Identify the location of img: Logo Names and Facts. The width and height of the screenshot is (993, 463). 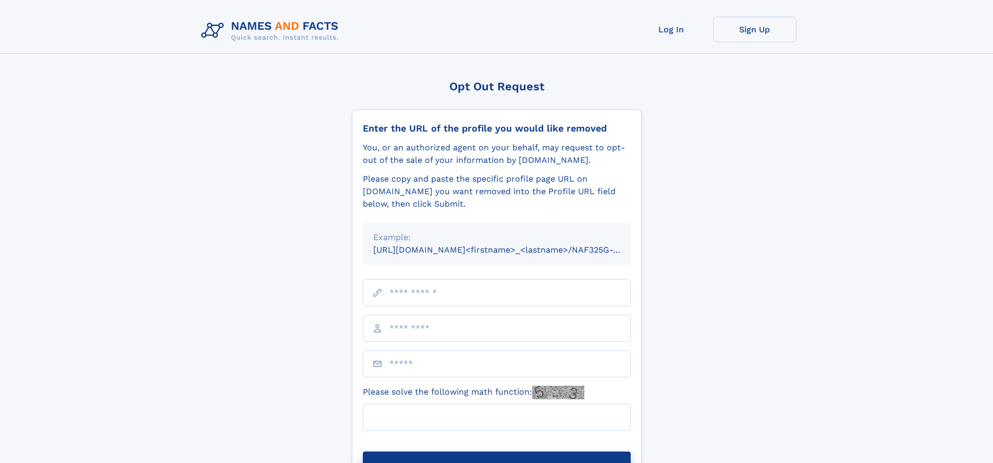
(272, 31).